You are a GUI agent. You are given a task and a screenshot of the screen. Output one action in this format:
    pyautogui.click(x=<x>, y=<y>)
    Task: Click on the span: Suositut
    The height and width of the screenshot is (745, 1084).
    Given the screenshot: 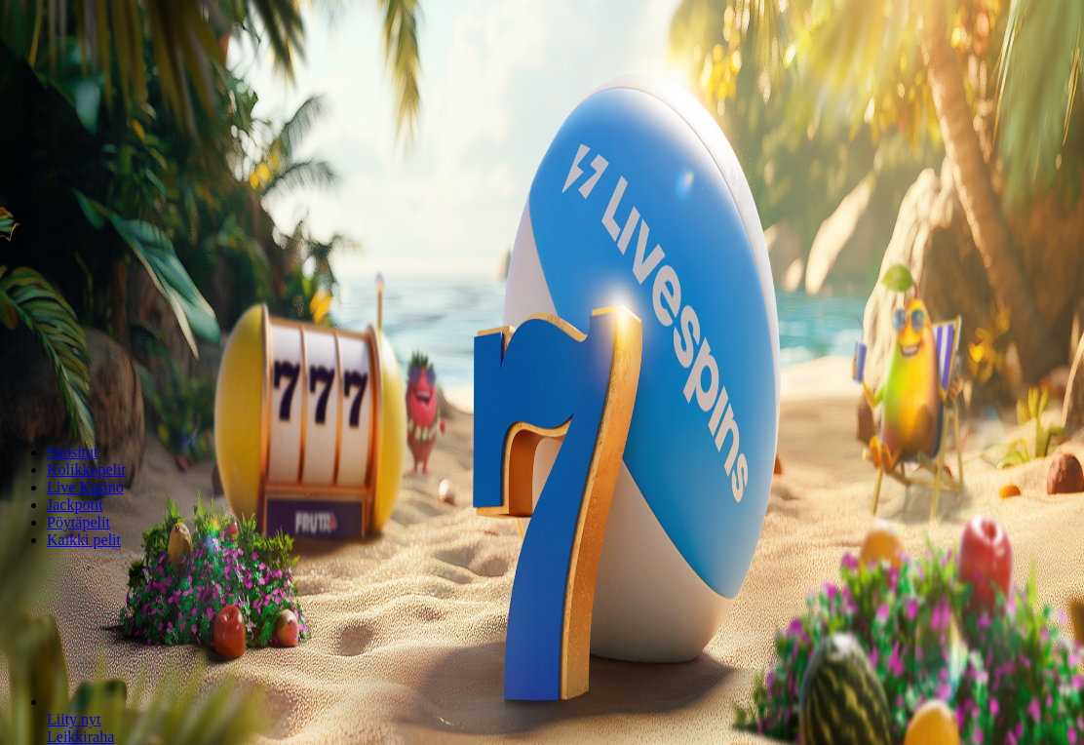 What is the action you would take?
    pyautogui.click(x=72, y=451)
    